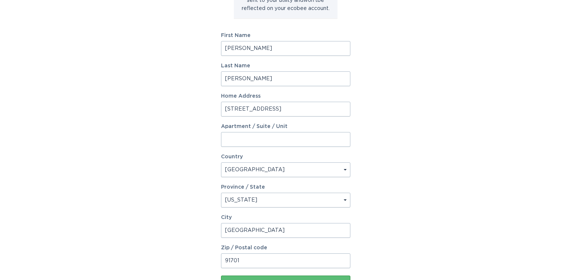  I want to click on label: Apartment / Suite / Unit, so click(286, 126).